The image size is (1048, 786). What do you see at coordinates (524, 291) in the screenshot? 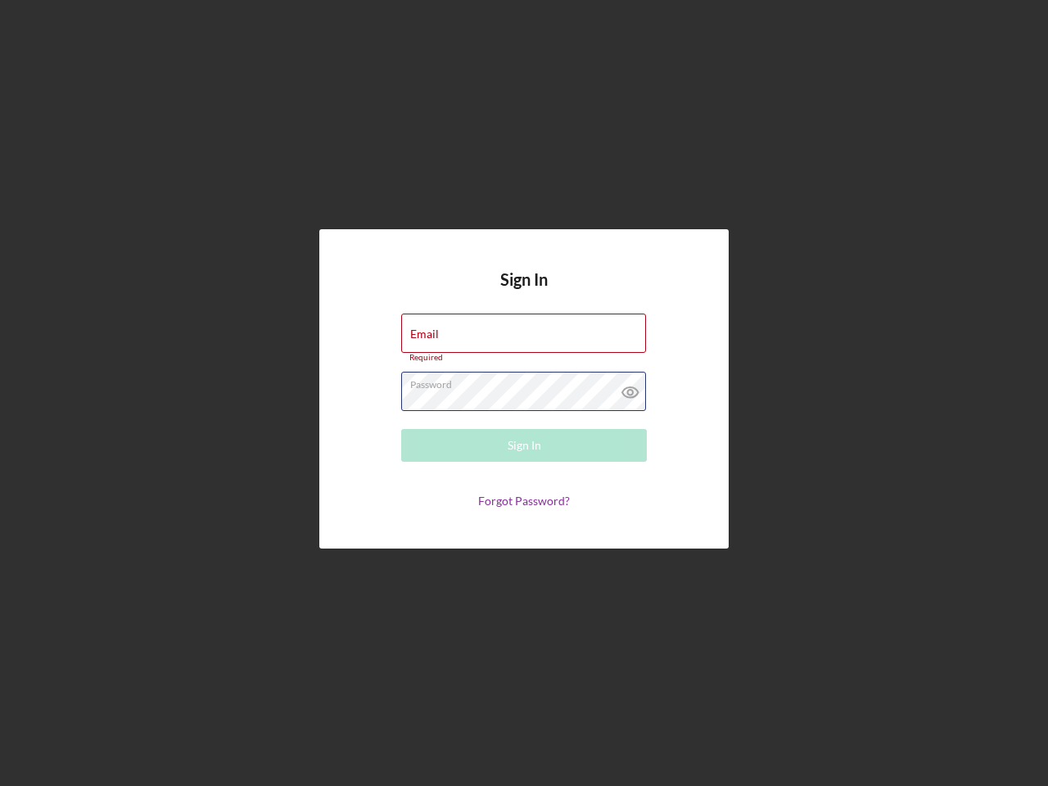
I see `h4: Sign In` at bounding box center [524, 291].